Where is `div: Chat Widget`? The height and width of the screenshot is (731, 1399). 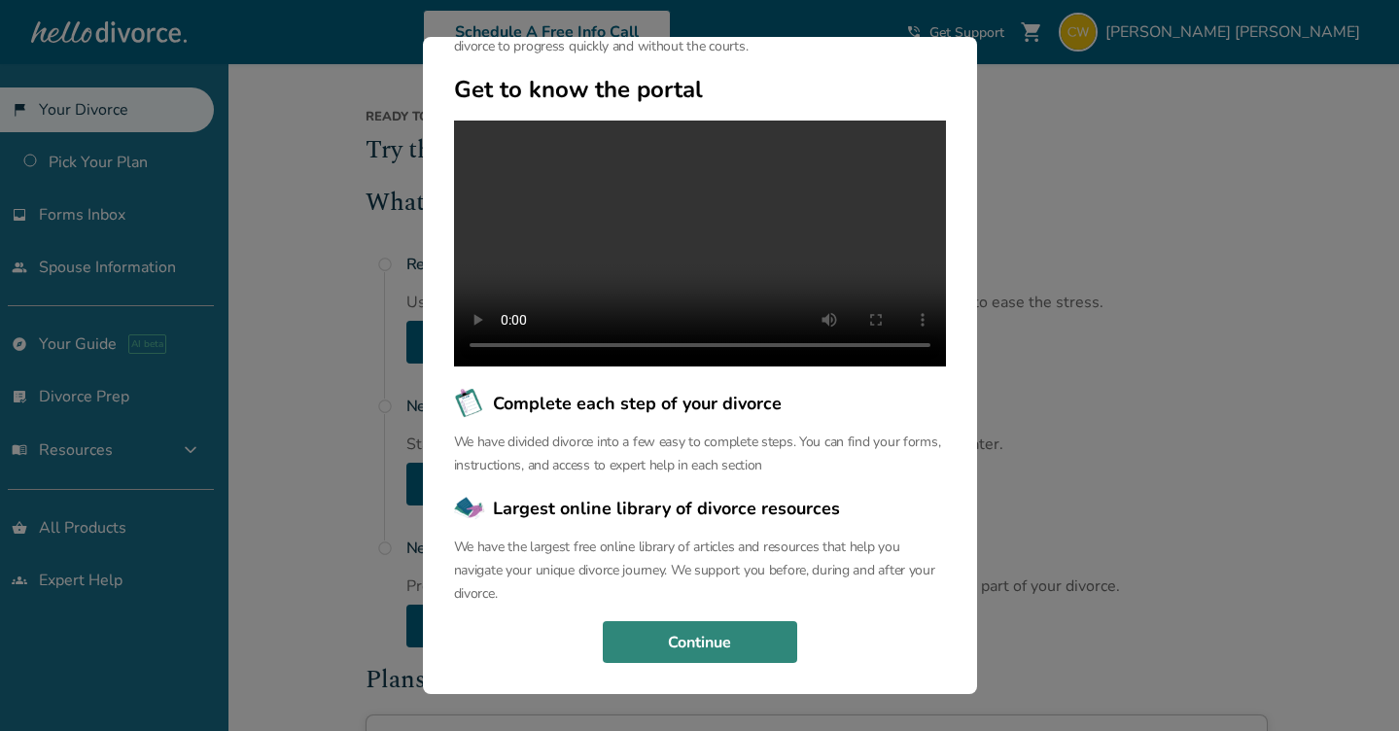
div: Chat Widget is located at coordinates (1351, 685).